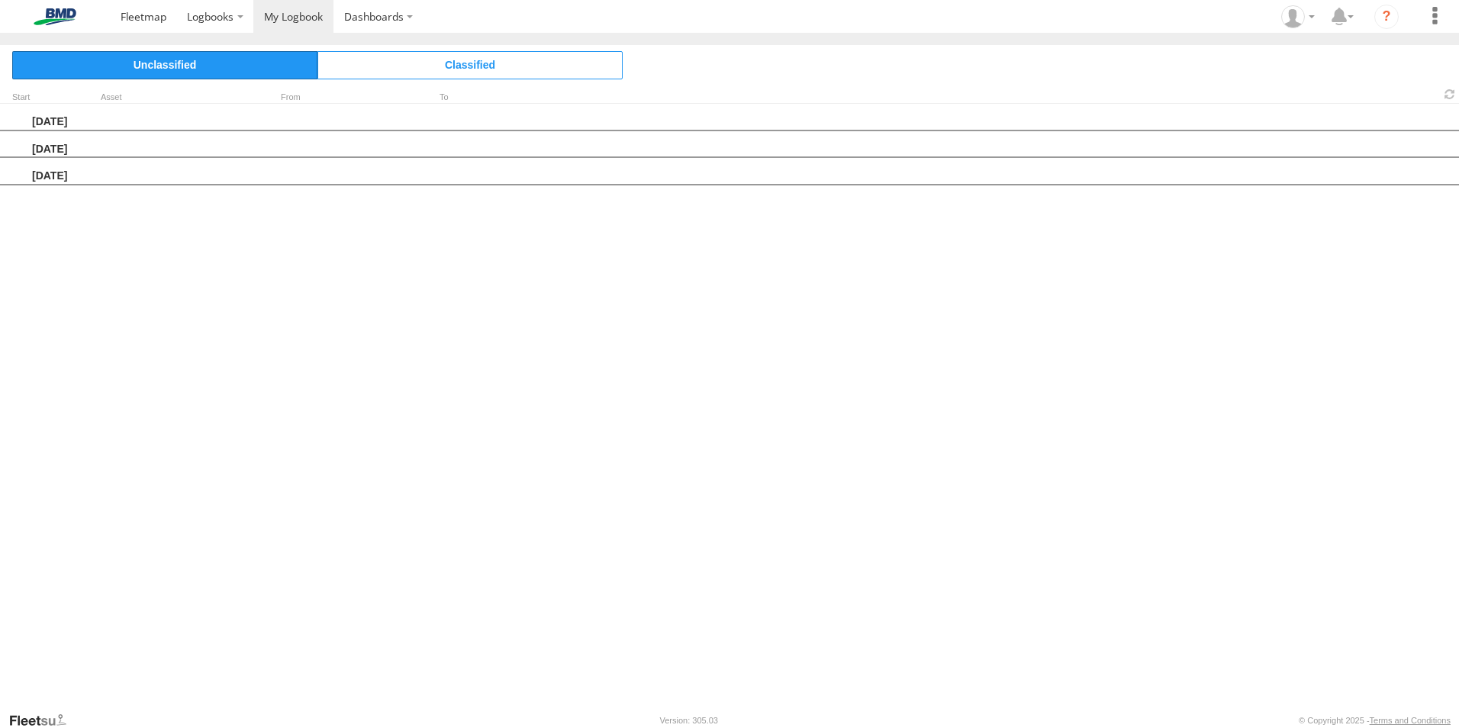  What do you see at coordinates (177, 98) in the screenshot?
I see `div: Asset` at bounding box center [177, 98].